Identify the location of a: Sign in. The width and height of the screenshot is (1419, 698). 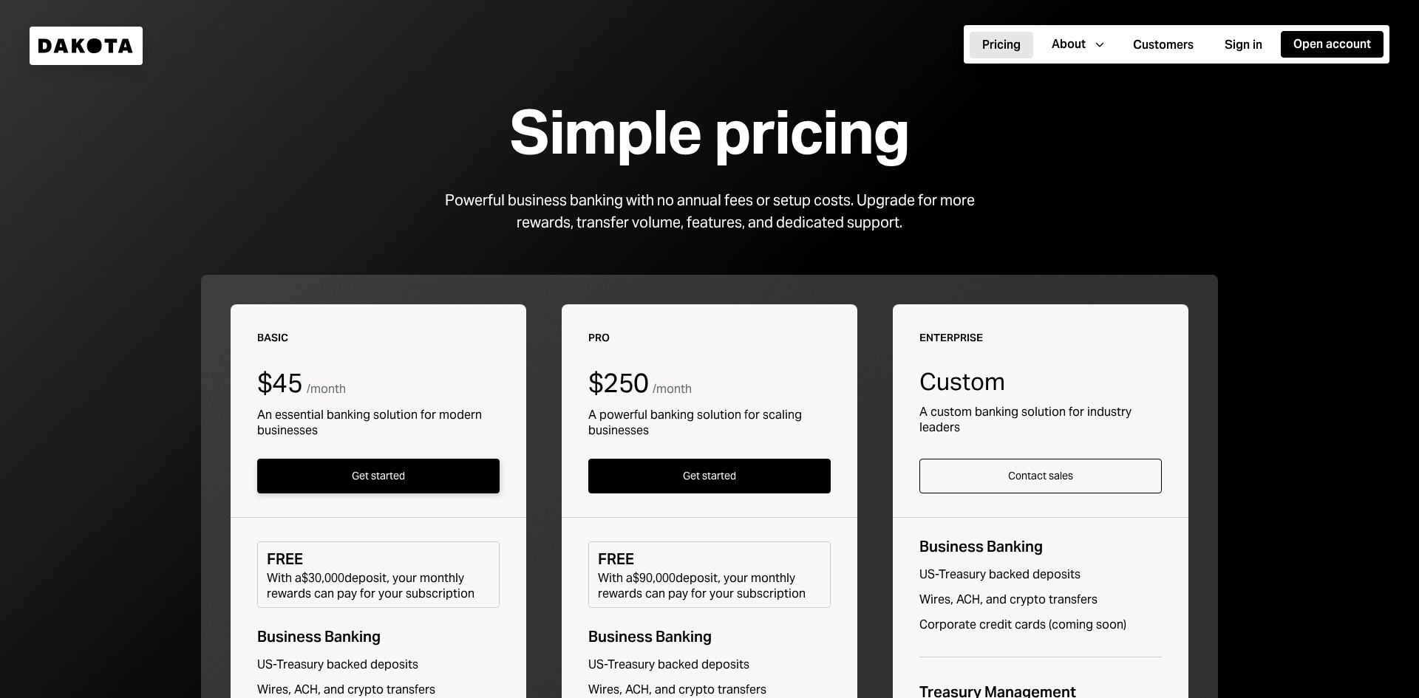
(1243, 44).